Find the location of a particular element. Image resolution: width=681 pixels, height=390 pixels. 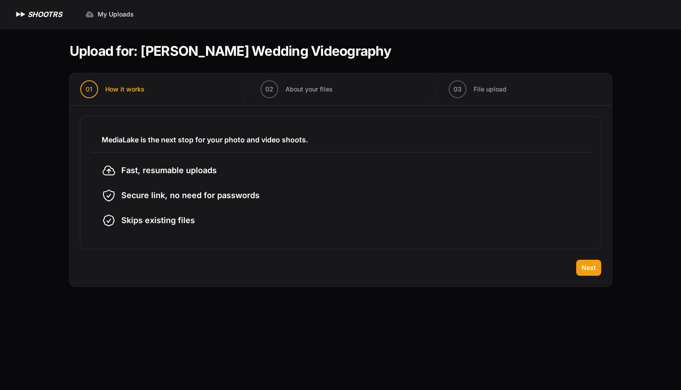

span: Fast, resumable uploads is located at coordinates (169, 170).